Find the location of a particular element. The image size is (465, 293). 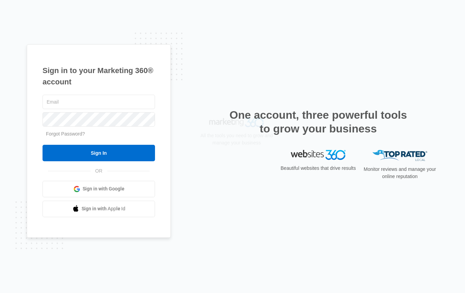

h2: One account, three powerful tools to grow your business is located at coordinates (318, 122).